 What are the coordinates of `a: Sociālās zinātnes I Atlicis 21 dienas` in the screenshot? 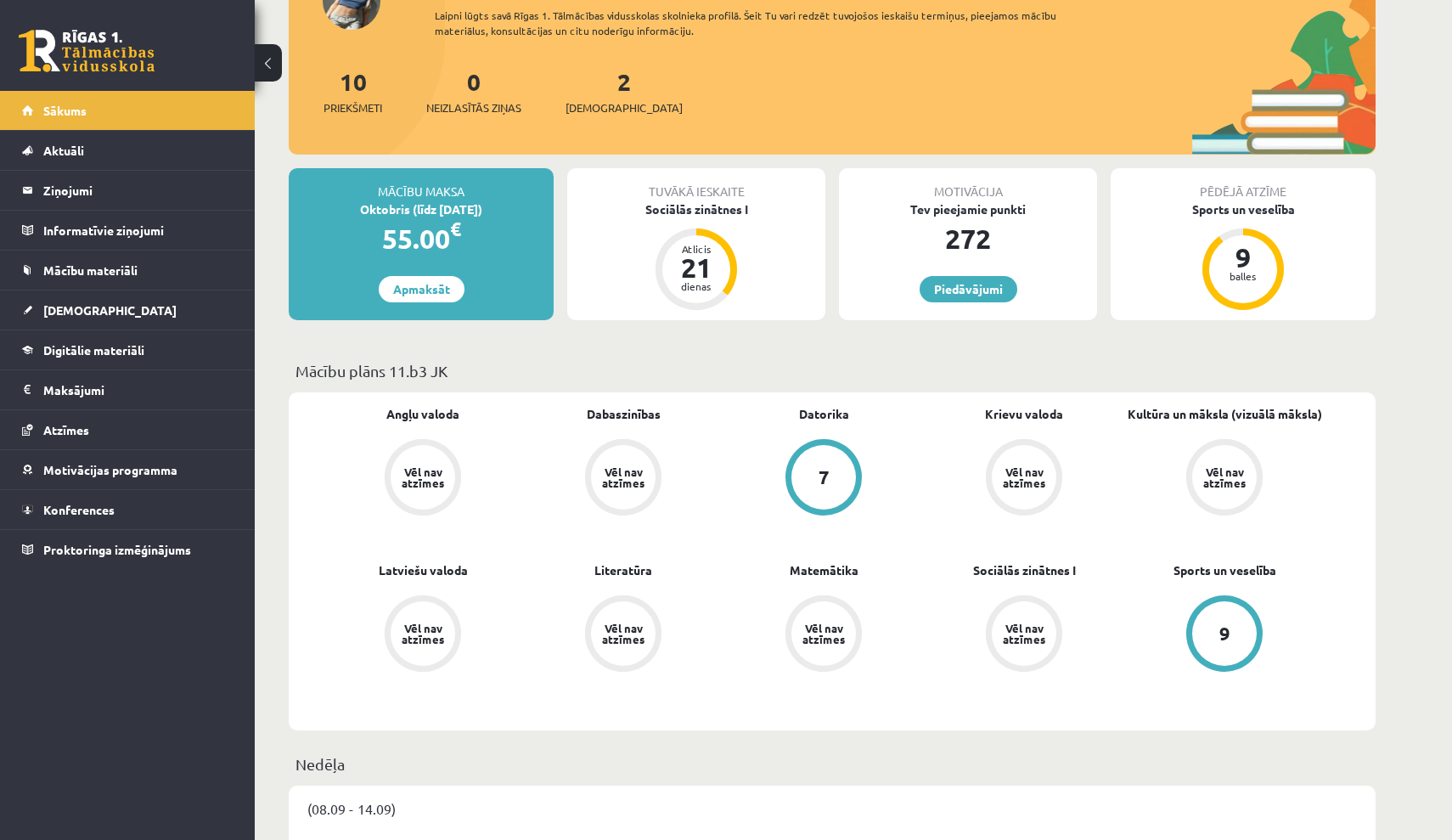 It's located at (697, 256).